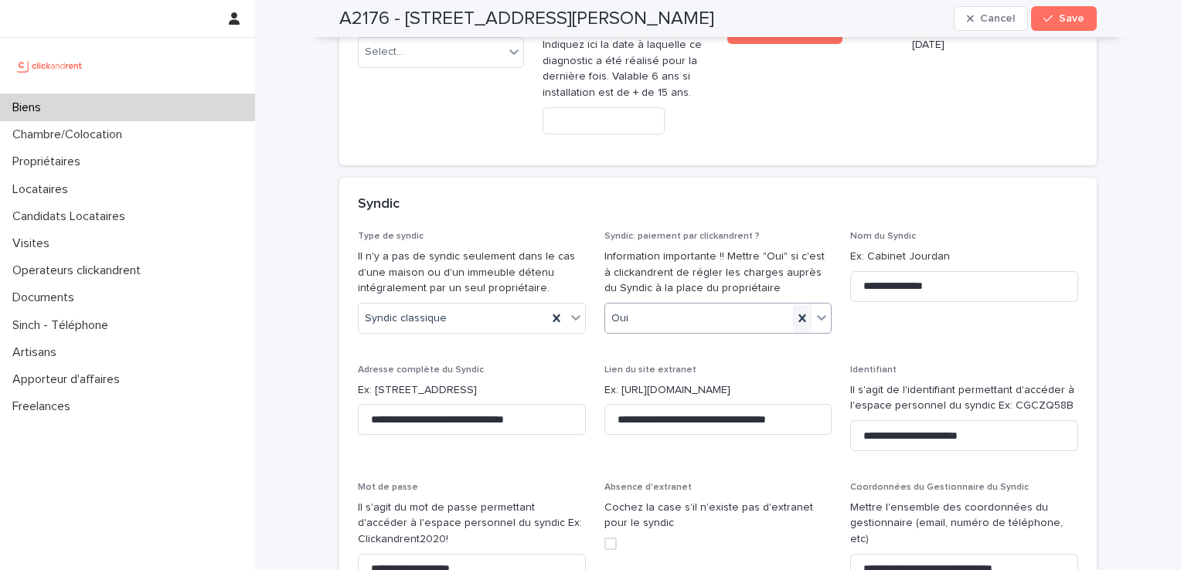  What do you see at coordinates (991, 19) in the screenshot?
I see `button: Cancel` at bounding box center [991, 19].